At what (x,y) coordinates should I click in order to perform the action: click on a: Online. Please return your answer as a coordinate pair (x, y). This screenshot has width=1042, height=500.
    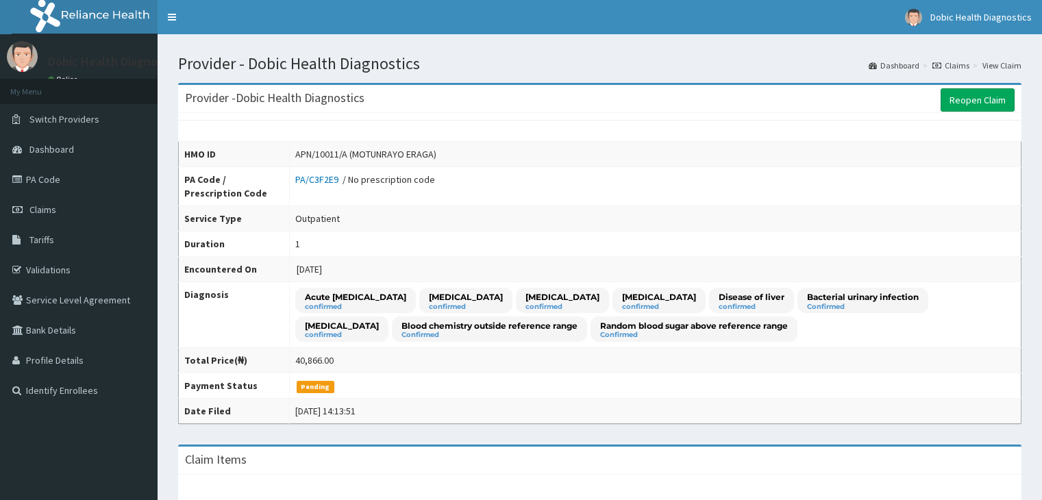
    Looking at the image, I should click on (64, 79).